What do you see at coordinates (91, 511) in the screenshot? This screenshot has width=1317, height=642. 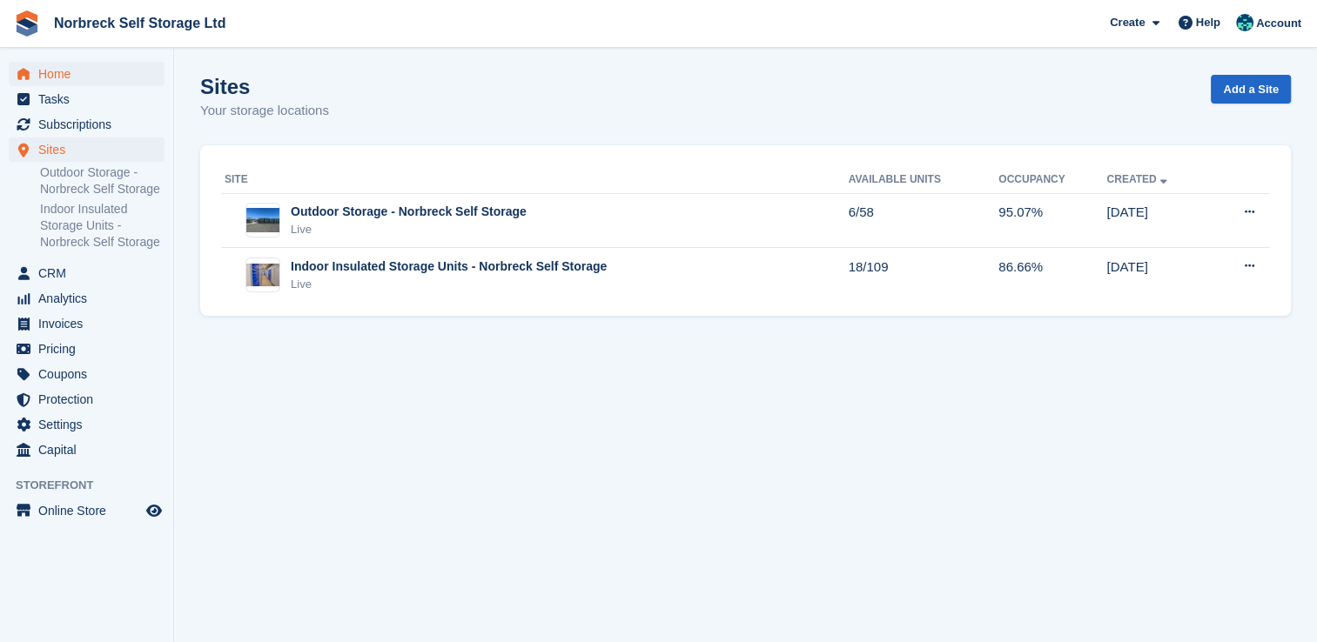 I see `span: Online Store` at bounding box center [91, 511].